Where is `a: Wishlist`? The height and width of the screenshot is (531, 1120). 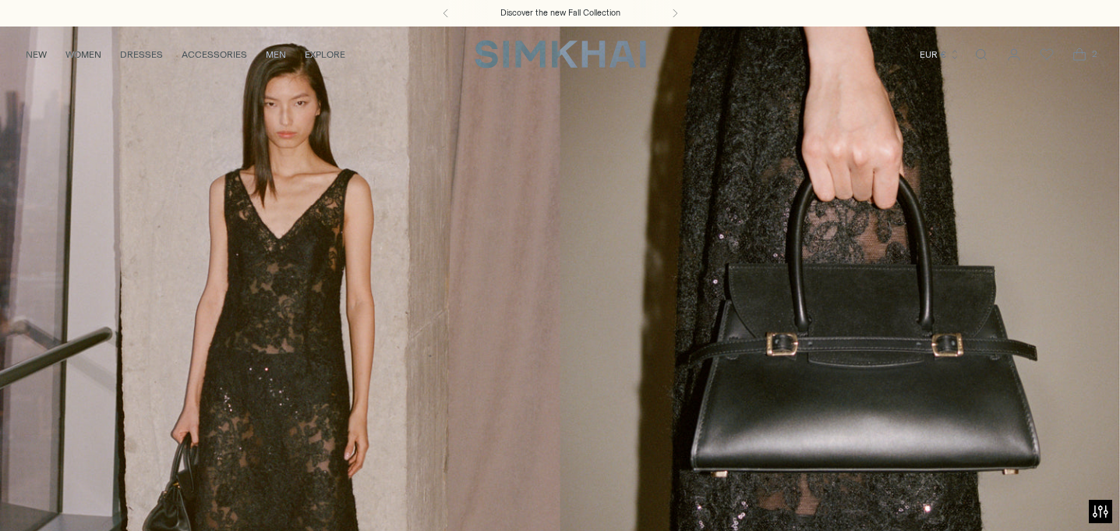
a: Wishlist is located at coordinates (1046, 55).